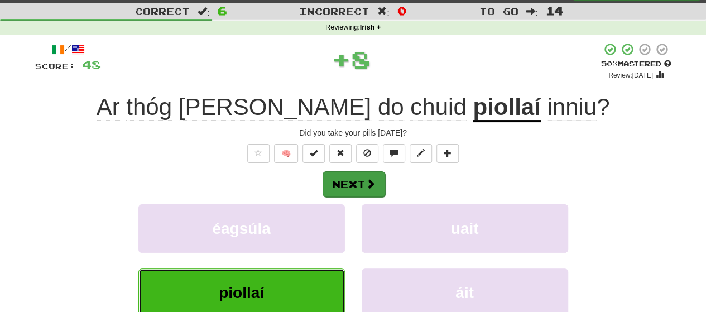 The height and width of the screenshot is (312, 706). I want to click on span: piollaí, so click(241, 293).